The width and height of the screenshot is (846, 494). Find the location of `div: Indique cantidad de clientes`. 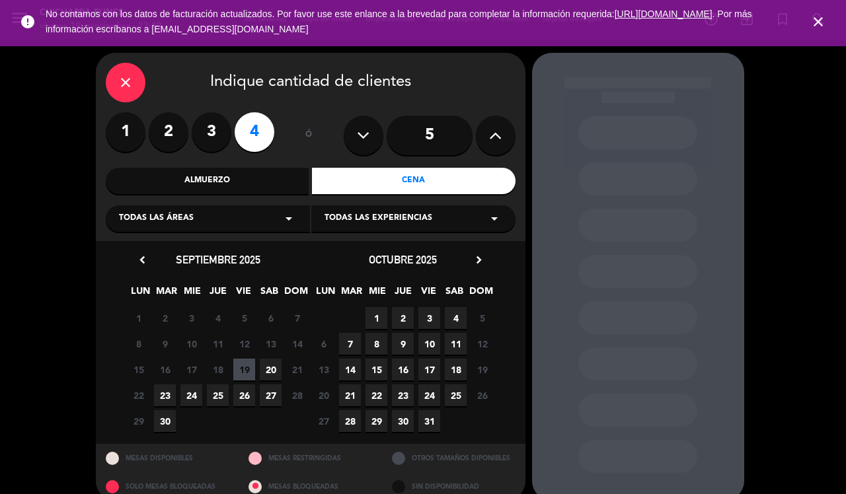

div: Indique cantidad de clientes is located at coordinates (311, 83).